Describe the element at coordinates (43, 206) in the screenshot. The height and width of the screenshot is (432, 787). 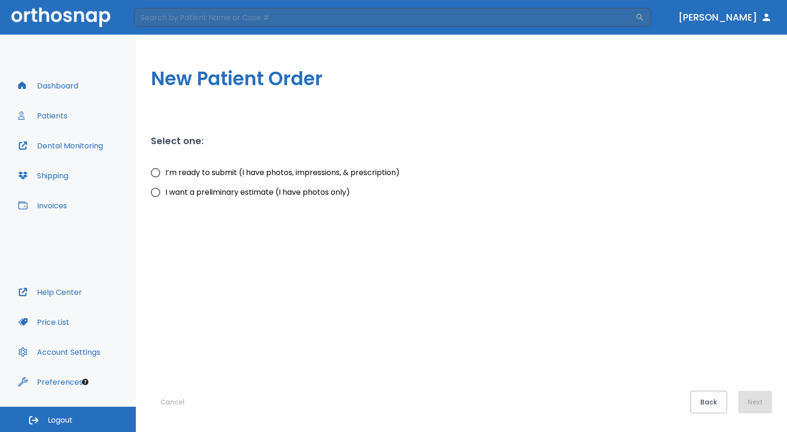
I see `button: Invoices` at that location.